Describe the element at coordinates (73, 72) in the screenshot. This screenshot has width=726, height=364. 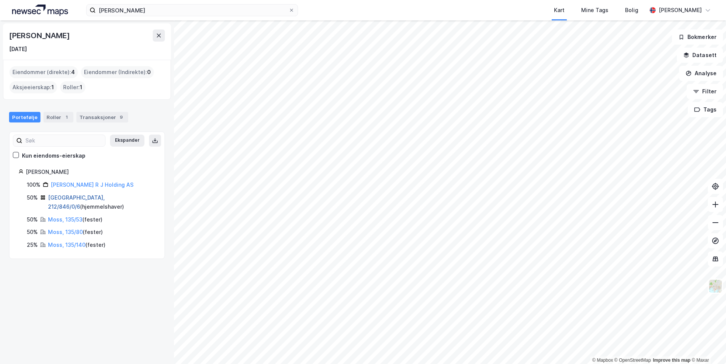
I see `span: 4` at that location.